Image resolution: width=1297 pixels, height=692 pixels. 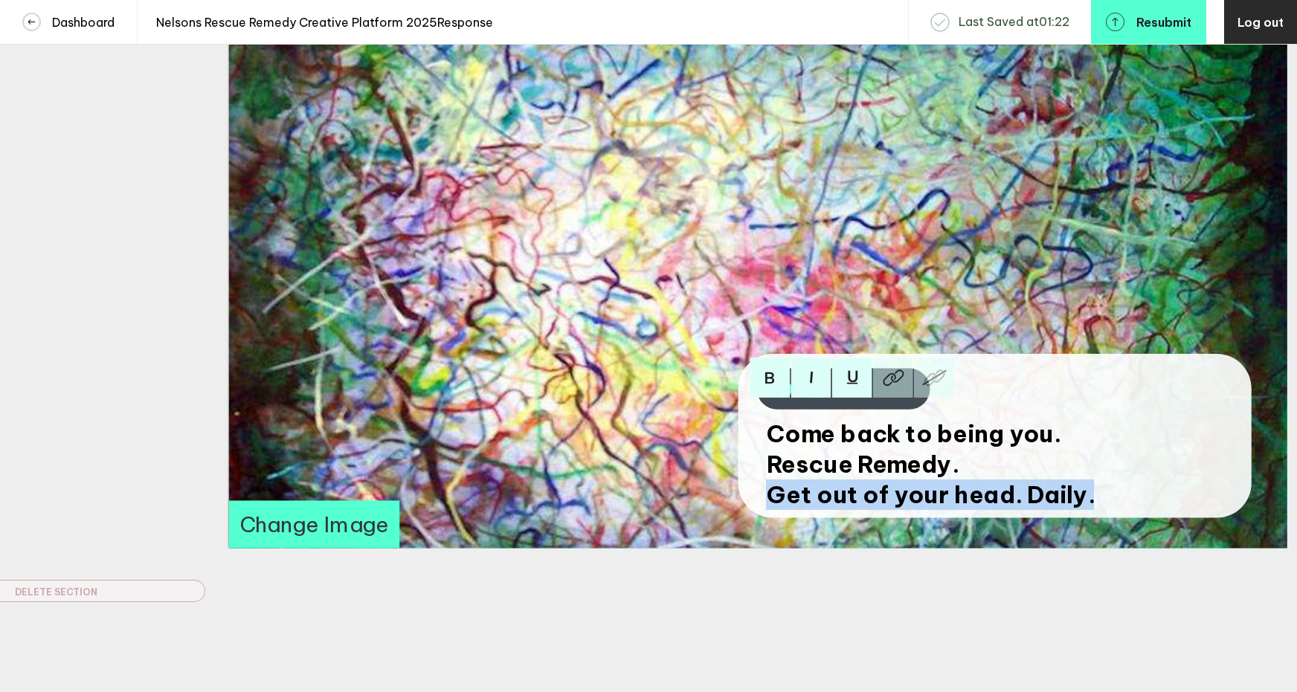 What do you see at coordinates (843, 389) in the screenshot?
I see `div: ONE` at bounding box center [843, 389].